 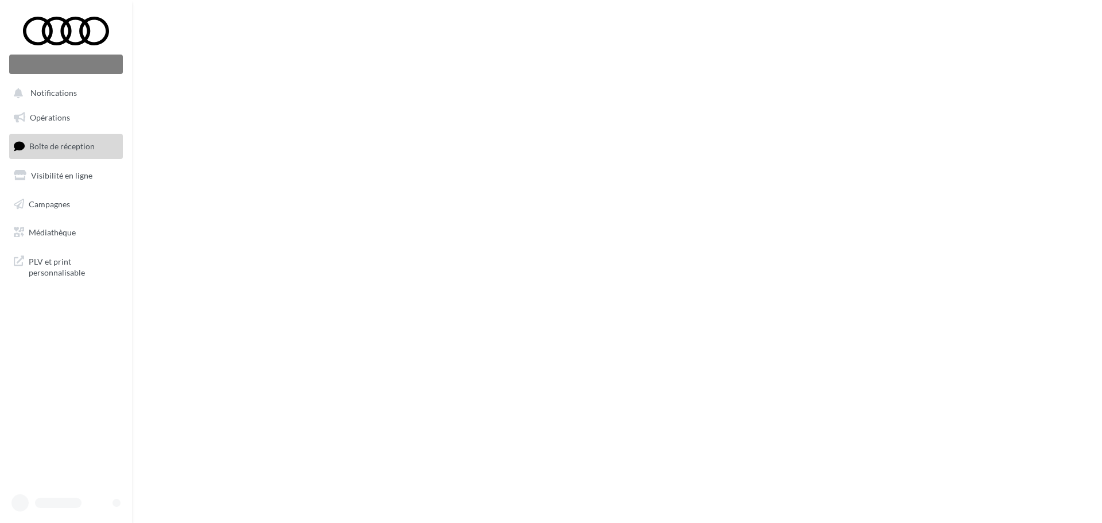 What do you see at coordinates (61, 175) in the screenshot?
I see `span: Visibilité en ligne` at bounding box center [61, 175].